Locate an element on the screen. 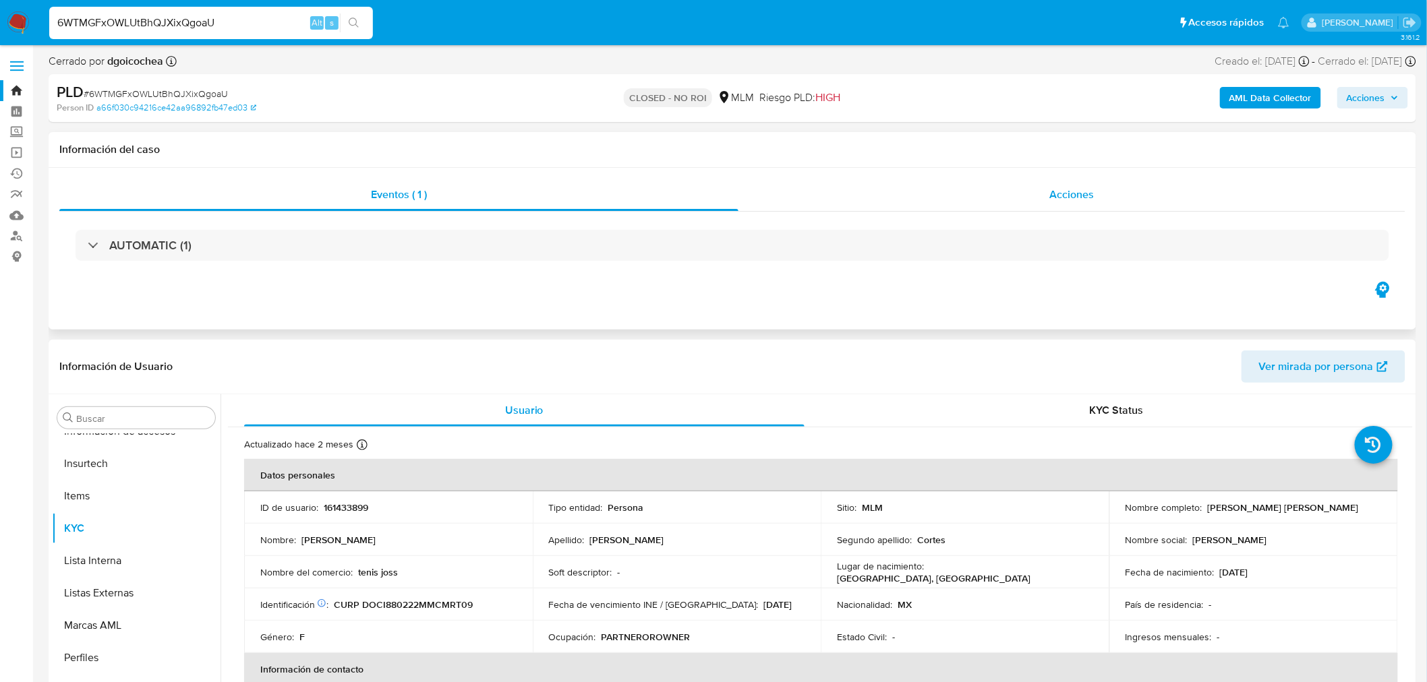 Image resolution: width=1427 pixels, height=682 pixels. span: Riesgo PLD: is located at coordinates (800, 98).